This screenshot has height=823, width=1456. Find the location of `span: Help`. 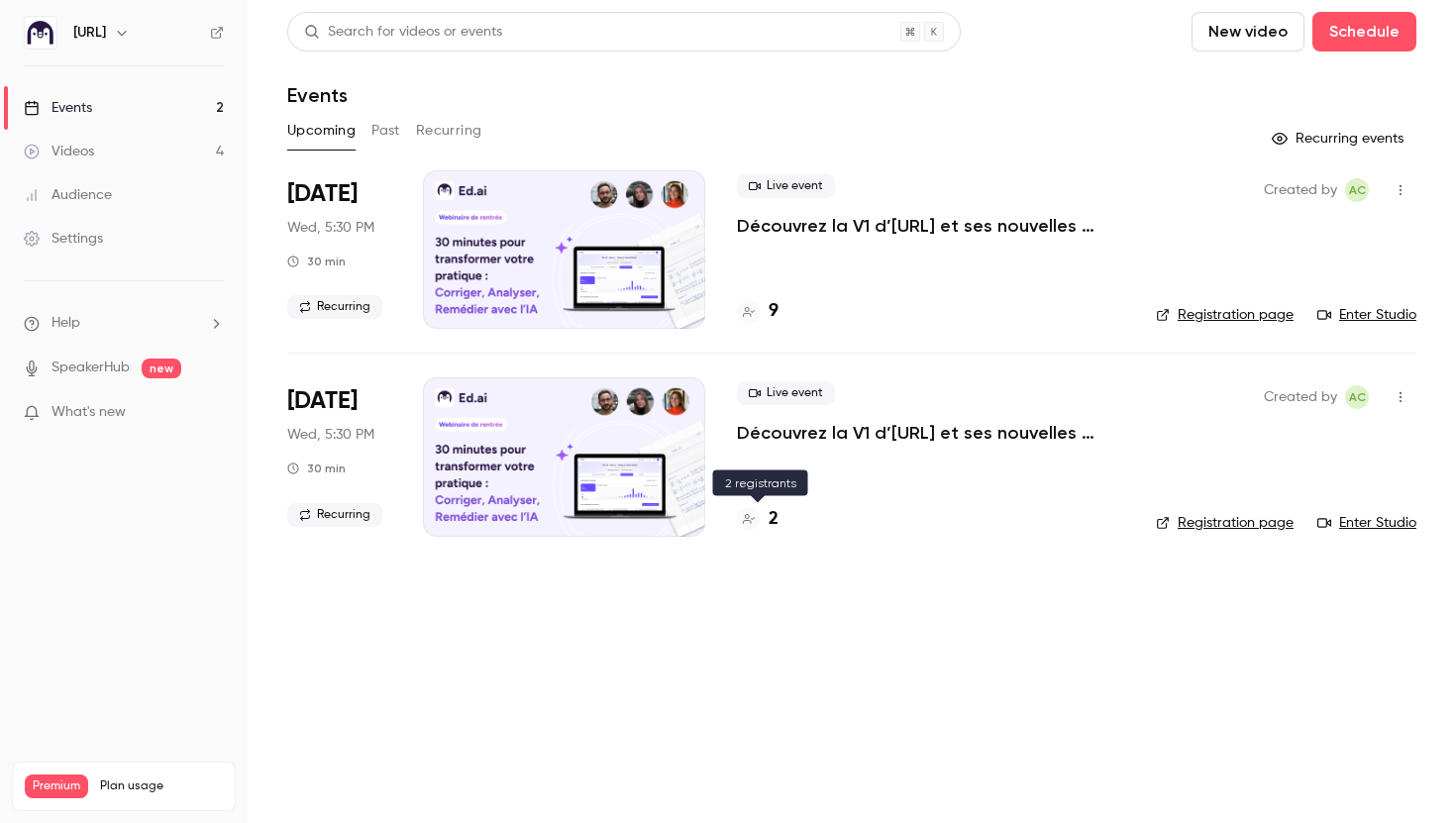

span: Help is located at coordinates (66, 323).